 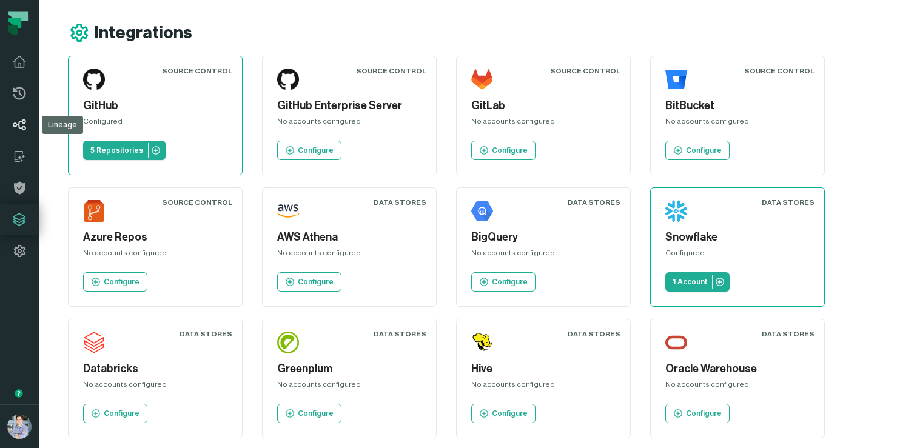 I want to click on h5: Snowflake, so click(x=737, y=237).